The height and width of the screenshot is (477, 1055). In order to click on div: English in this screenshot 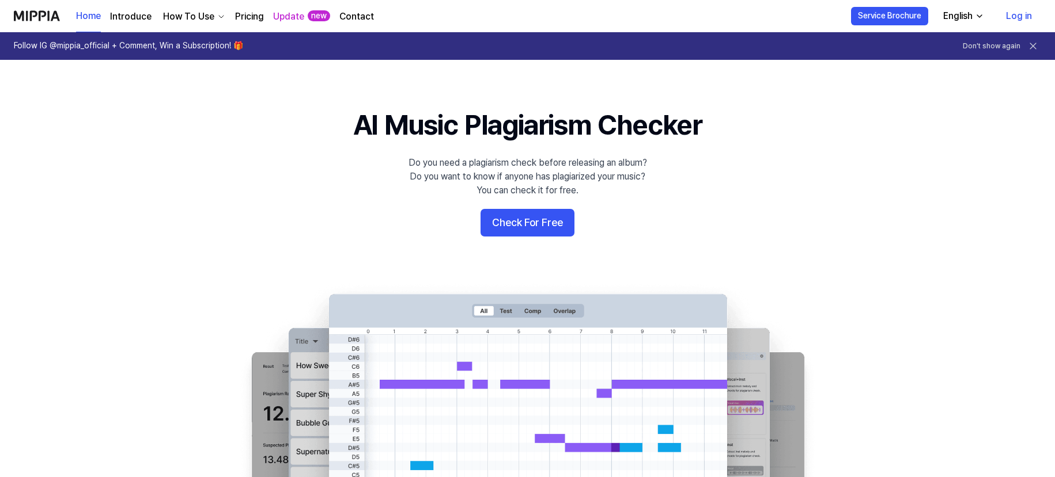, I will do `click(957, 16)`.